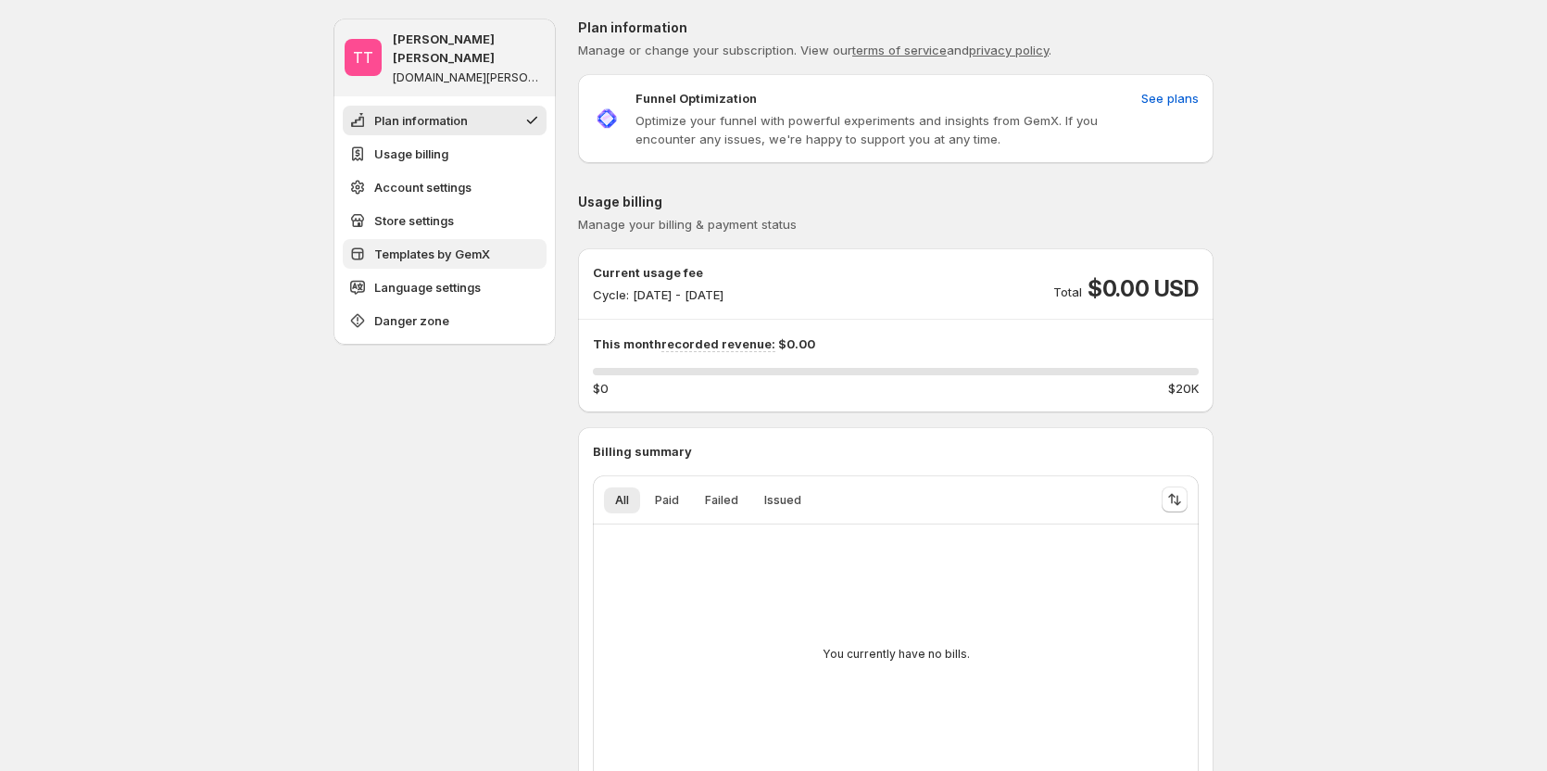 The height and width of the screenshot is (771, 1547). I want to click on a: privacy policy, so click(1009, 50).